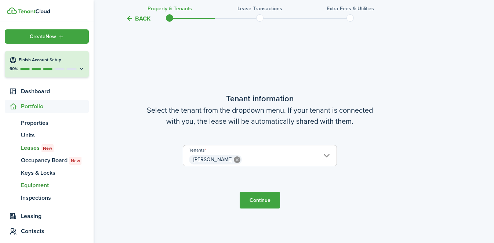 Image resolution: width=494 pixels, height=243 pixels. I want to click on span: Create New, so click(43, 37).